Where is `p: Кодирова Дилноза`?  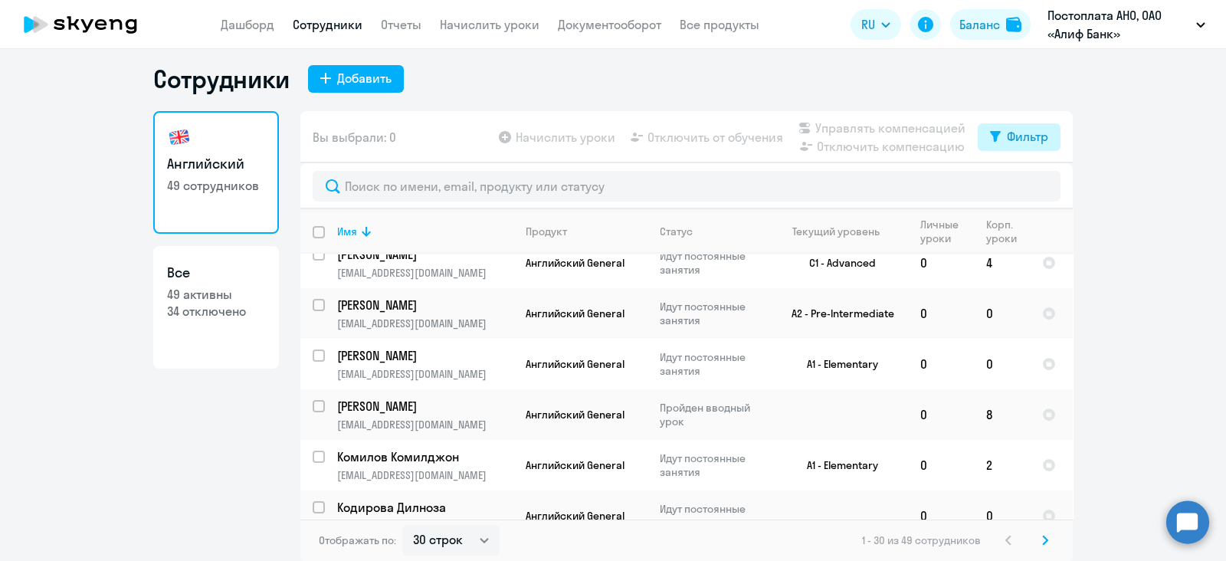
p: Кодирова Дилноза is located at coordinates (424, 507).